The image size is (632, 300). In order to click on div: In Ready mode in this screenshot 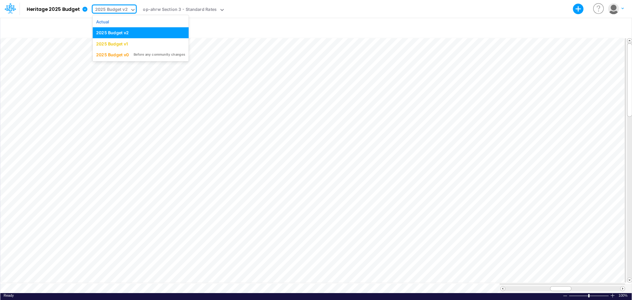, I will do `click(9, 295)`.